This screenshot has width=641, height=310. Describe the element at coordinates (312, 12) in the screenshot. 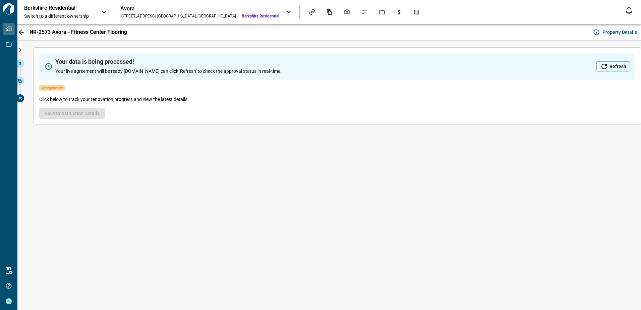

I see `div: Asset View` at that location.